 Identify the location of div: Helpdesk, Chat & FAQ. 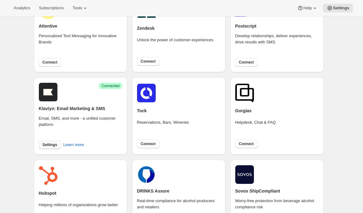
(255, 127).